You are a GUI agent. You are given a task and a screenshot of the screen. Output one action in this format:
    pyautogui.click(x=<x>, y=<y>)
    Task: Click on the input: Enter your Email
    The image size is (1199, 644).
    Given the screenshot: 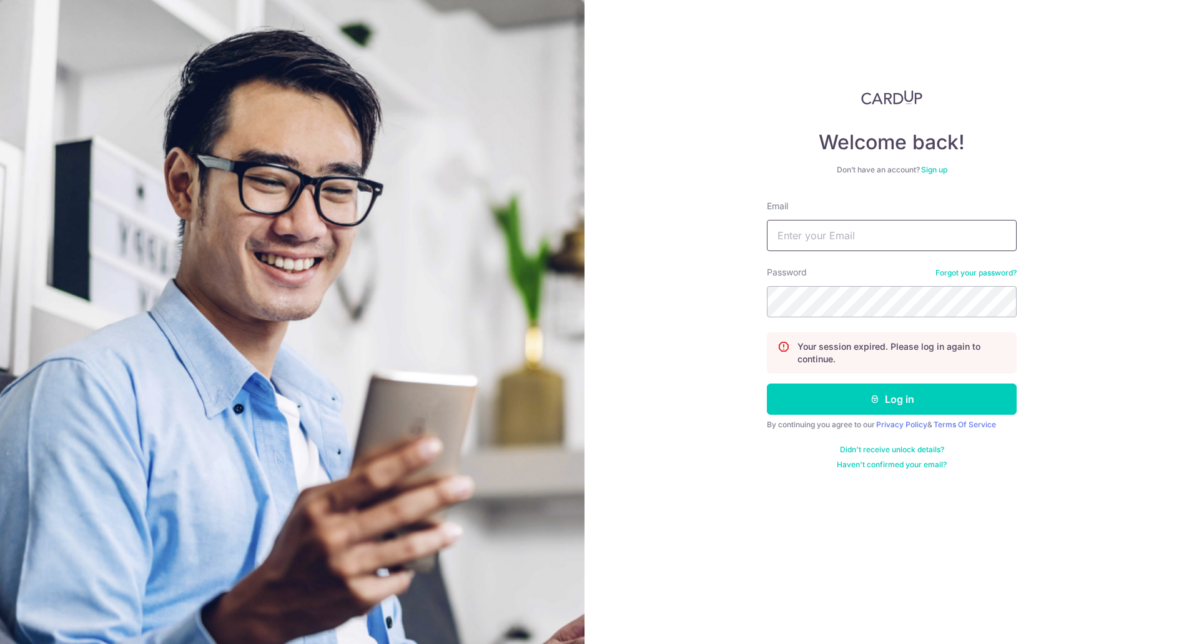 What is the action you would take?
    pyautogui.click(x=892, y=235)
    